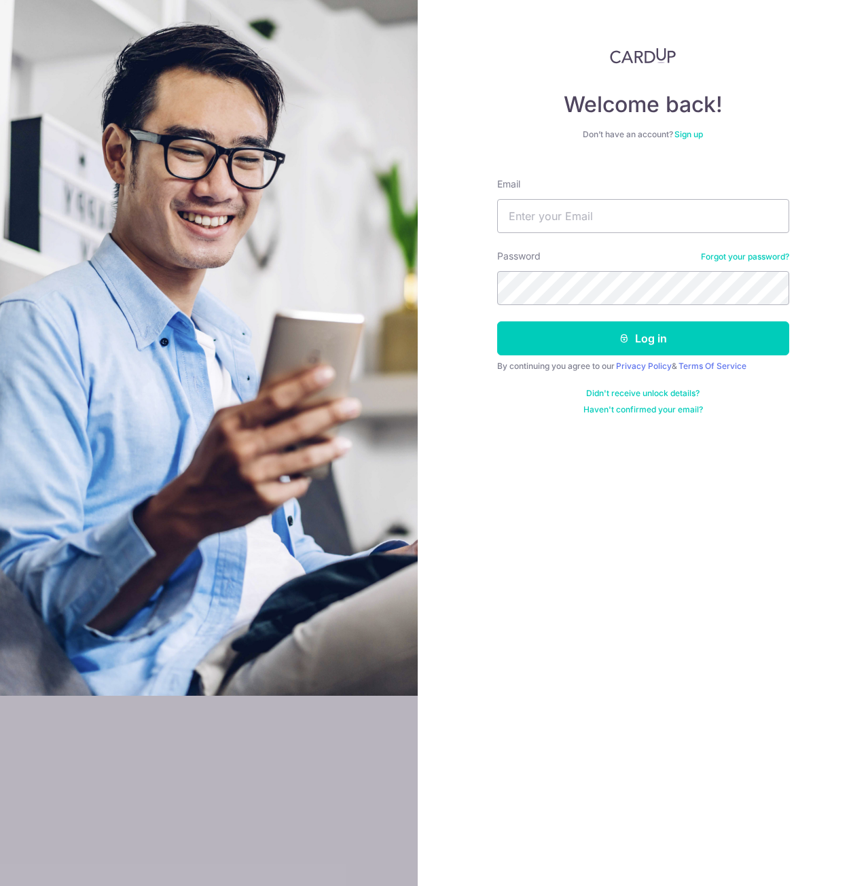  I want to click on label: Email, so click(509, 184).